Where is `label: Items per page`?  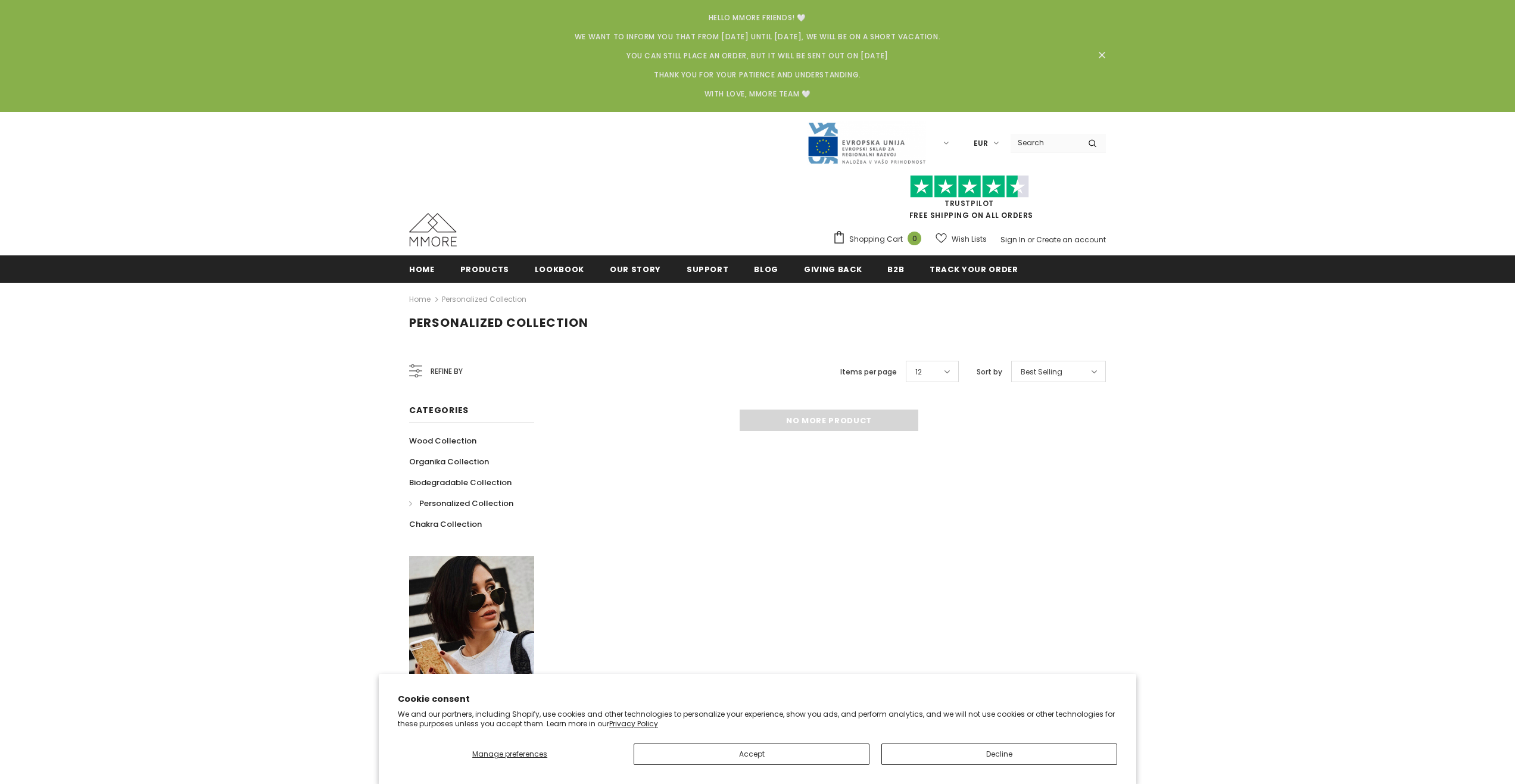
label: Items per page is located at coordinates (869, 372).